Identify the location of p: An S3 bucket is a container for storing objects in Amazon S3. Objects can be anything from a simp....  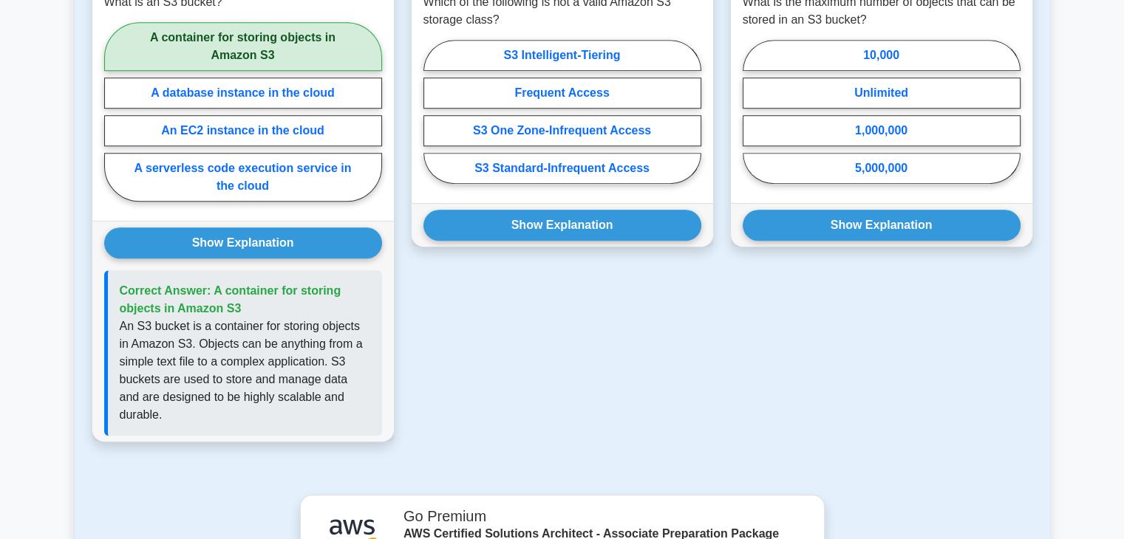
(245, 371).